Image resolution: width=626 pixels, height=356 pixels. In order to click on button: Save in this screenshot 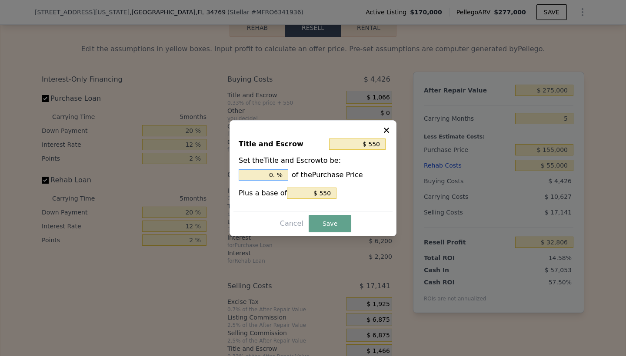, I will do `click(330, 224)`.